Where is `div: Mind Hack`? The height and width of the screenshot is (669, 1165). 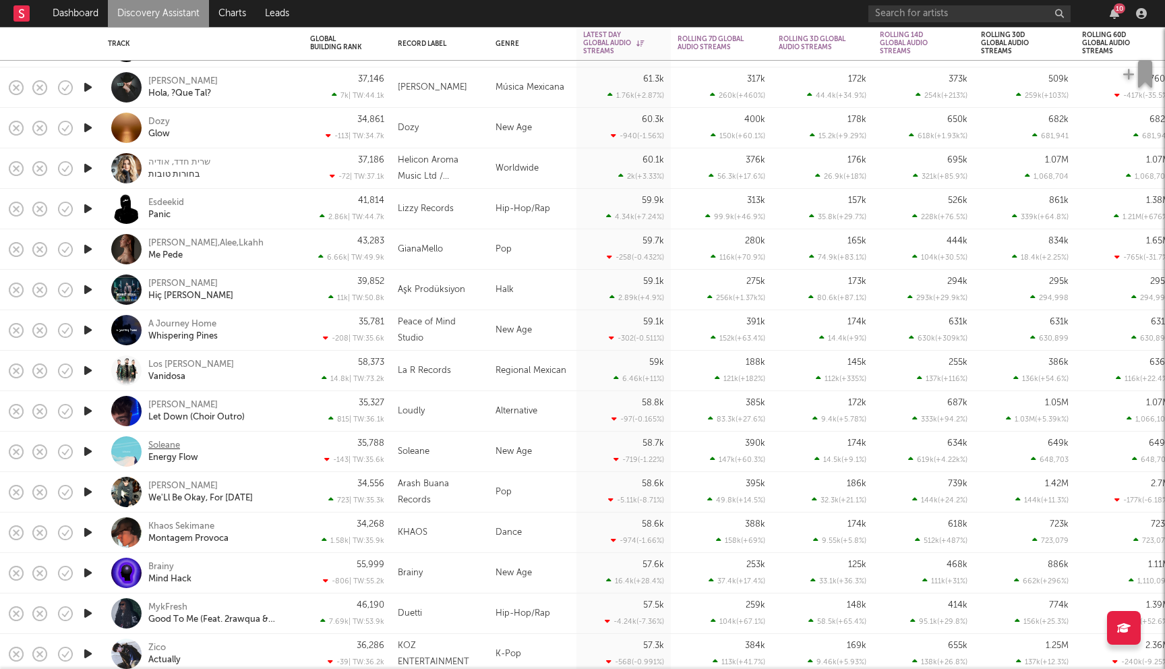 div: Mind Hack is located at coordinates (170, 579).